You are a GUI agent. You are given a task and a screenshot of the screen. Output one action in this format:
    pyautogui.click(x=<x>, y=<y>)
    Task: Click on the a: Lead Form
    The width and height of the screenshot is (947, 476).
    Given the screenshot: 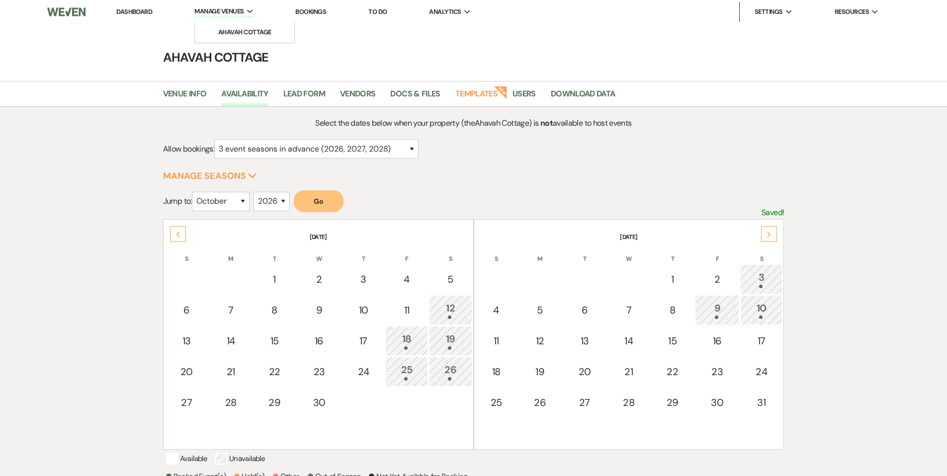 What is the action you would take?
    pyautogui.click(x=304, y=97)
    